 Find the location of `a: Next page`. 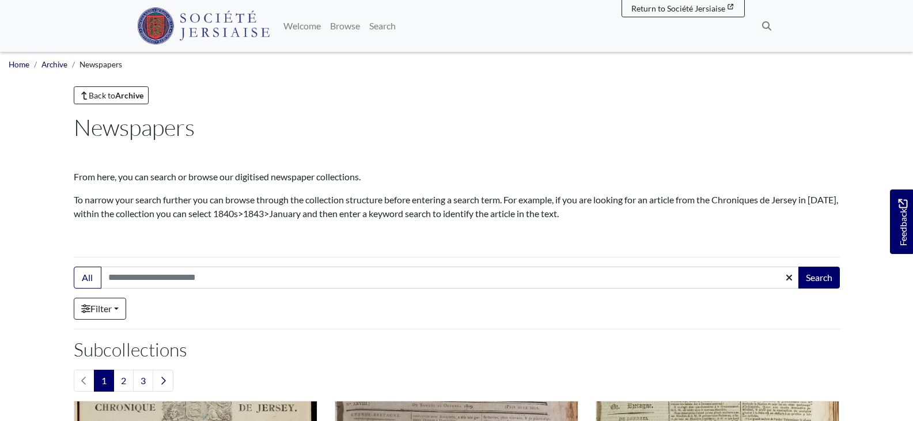

a: Next page is located at coordinates (163, 381).